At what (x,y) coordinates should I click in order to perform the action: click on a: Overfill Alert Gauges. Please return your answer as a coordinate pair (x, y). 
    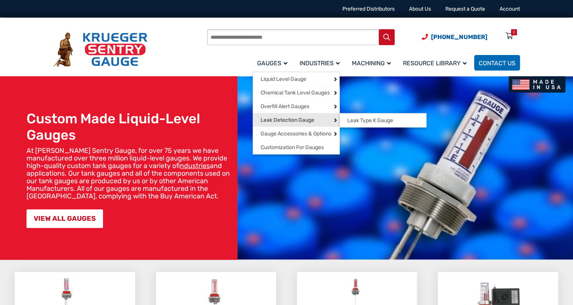
    Looking at the image, I should click on (296, 106).